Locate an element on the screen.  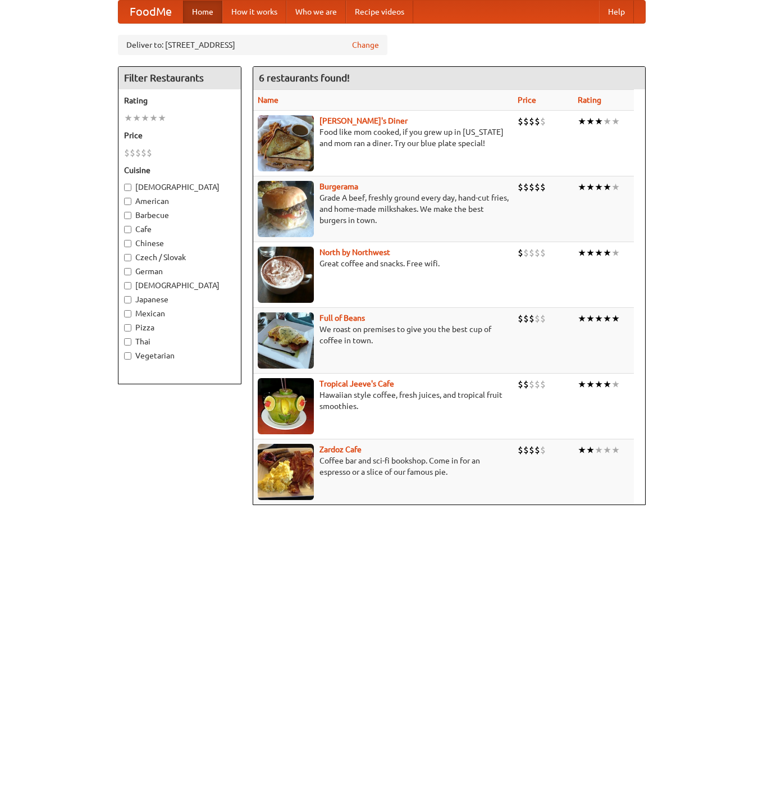
label: Barbecue is located at coordinates (180, 215).